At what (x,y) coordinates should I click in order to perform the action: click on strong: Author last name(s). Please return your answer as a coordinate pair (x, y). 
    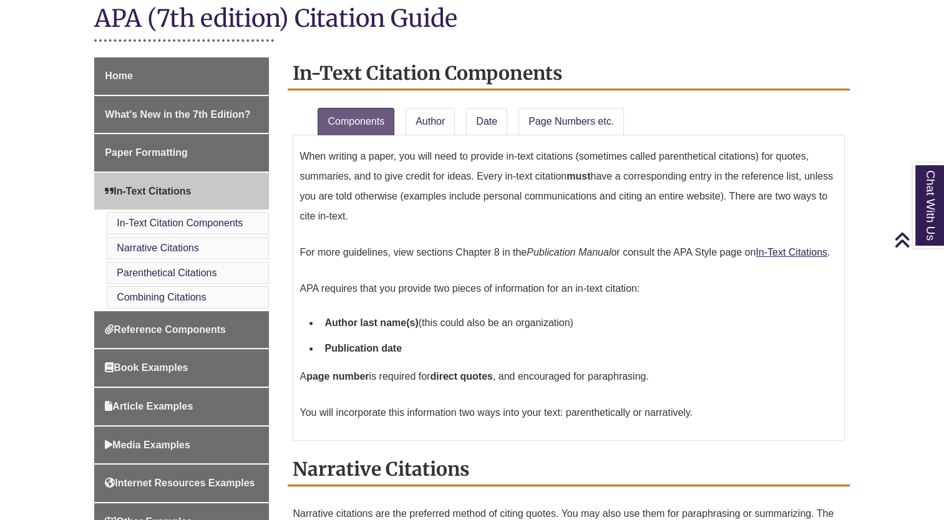
    Looking at the image, I should click on (371, 323).